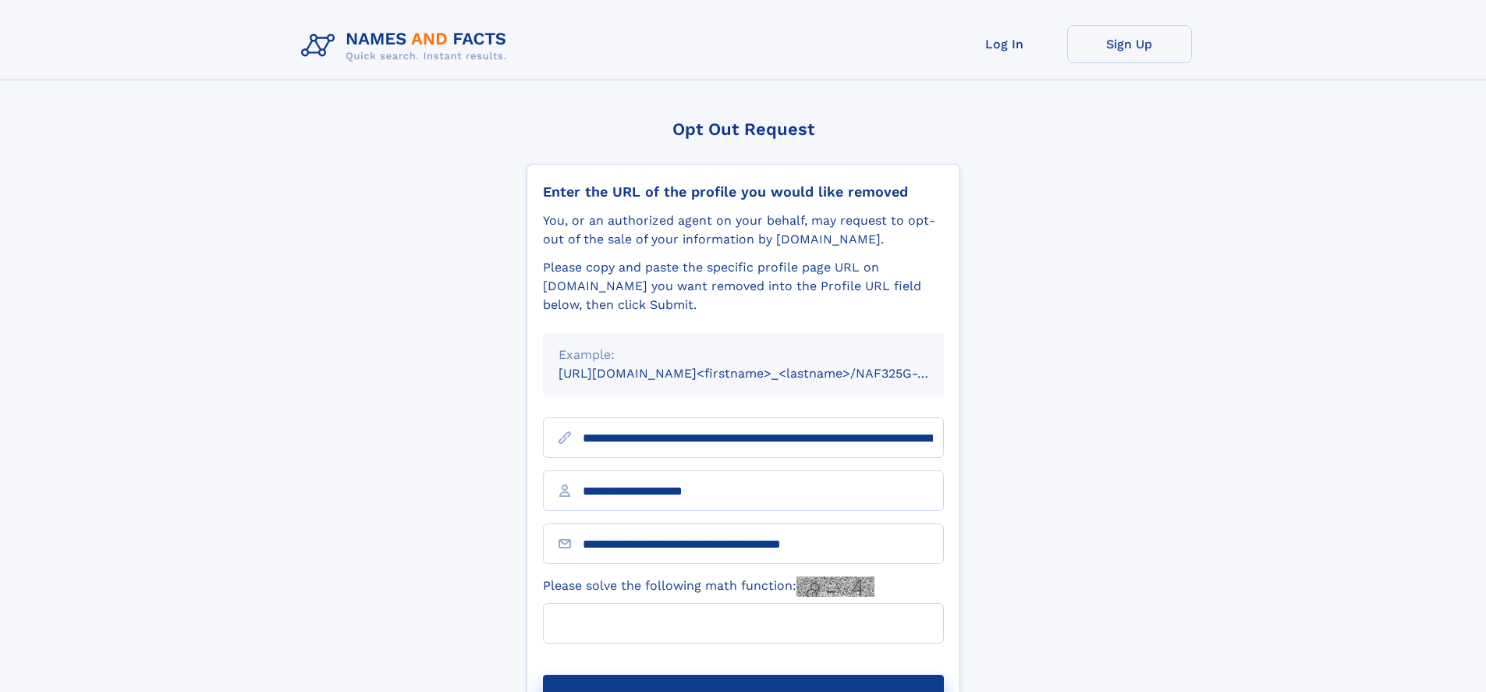 This screenshot has width=1486, height=692. What do you see at coordinates (708, 587) in the screenshot?
I see `label: Please solve the following math function:` at bounding box center [708, 587].